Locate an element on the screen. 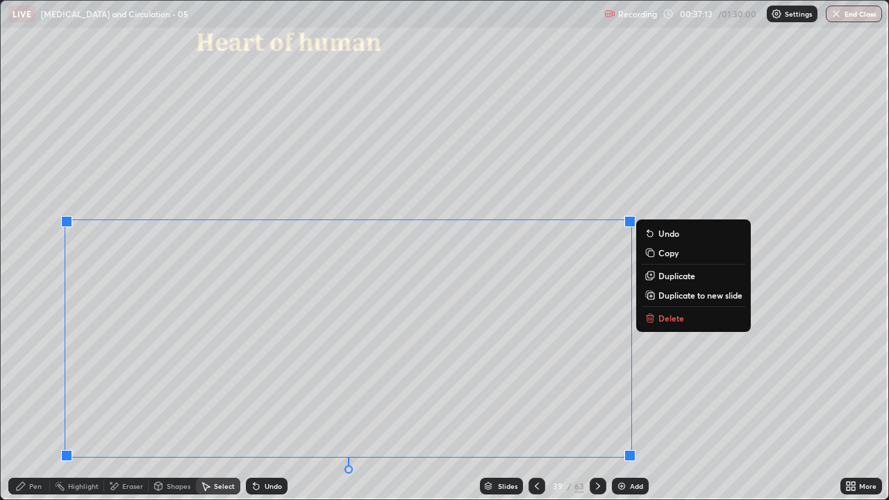 The image size is (889, 500). button: End Class is located at coordinates (854, 14).